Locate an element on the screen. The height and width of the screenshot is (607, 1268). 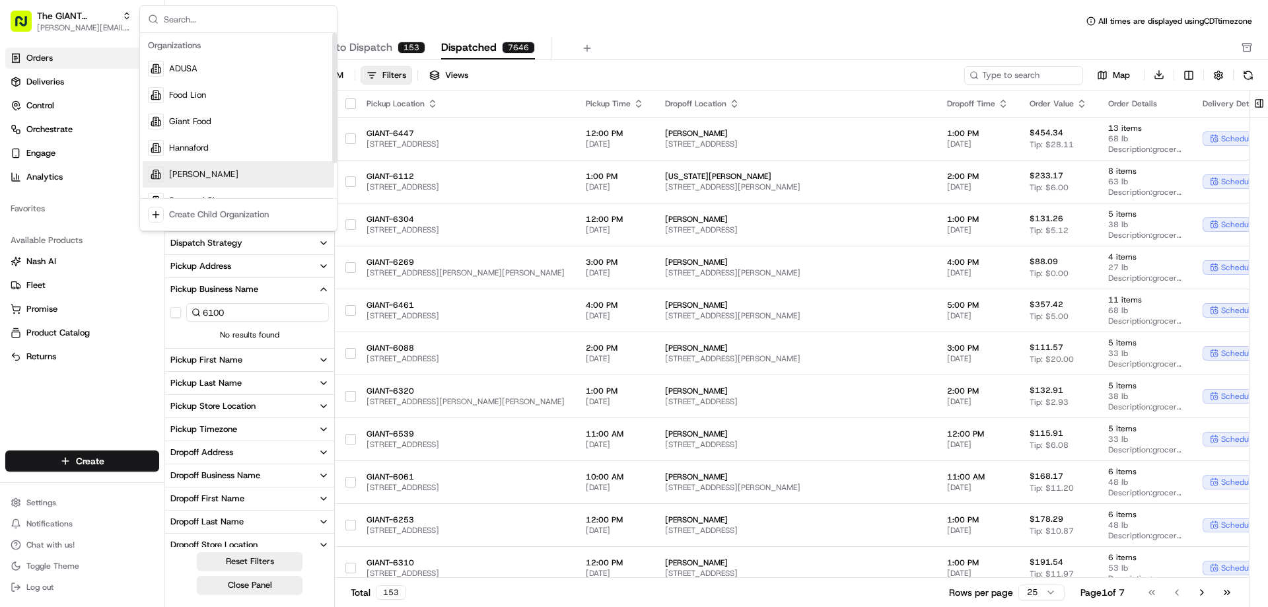
button: Notifications is located at coordinates (82, 524).